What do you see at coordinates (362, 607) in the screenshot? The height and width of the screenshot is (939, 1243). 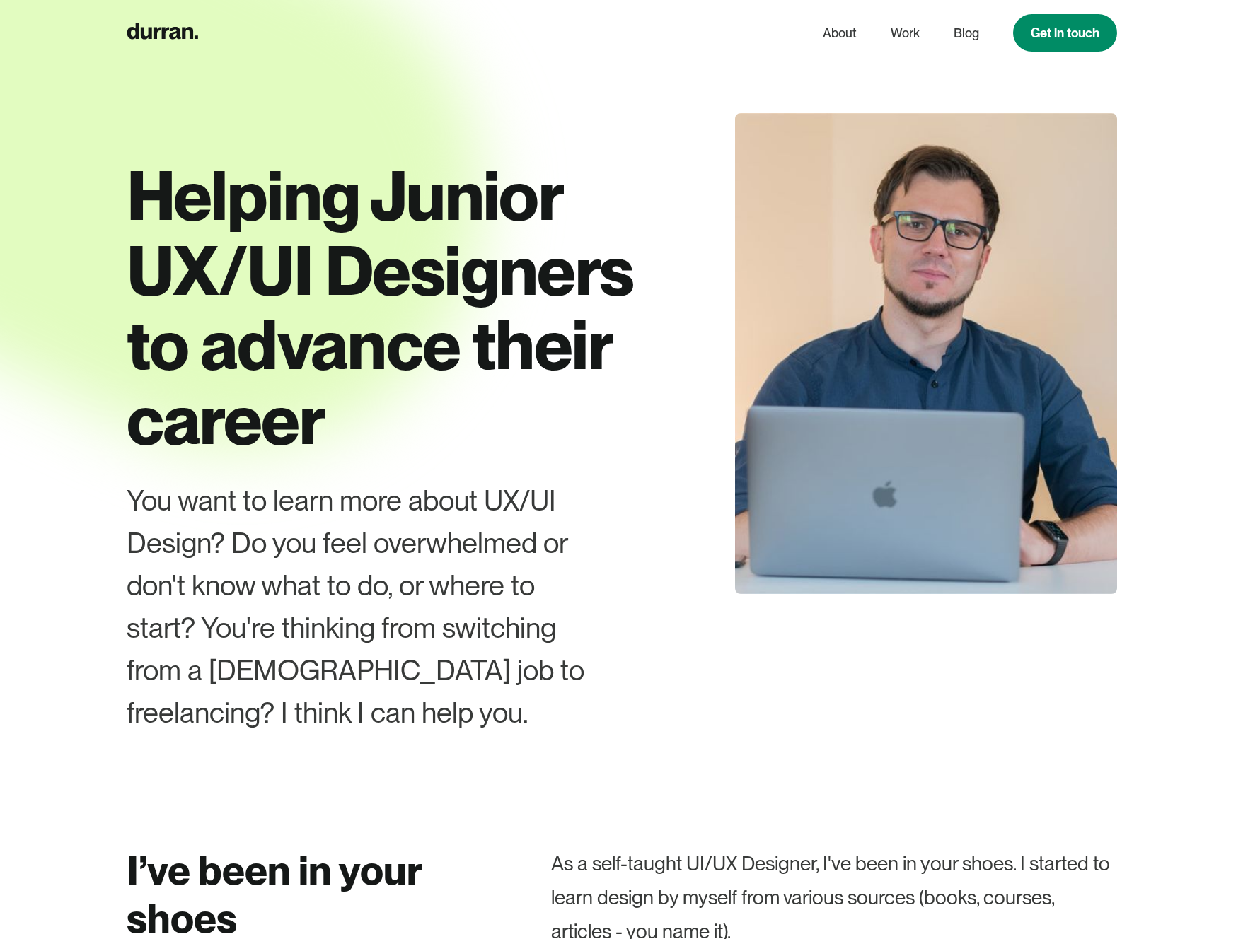 I see `div: You want to learn more about UX/UI Design? Do you feel overwhelmed or don't know what to do, or w...` at bounding box center [362, 607].